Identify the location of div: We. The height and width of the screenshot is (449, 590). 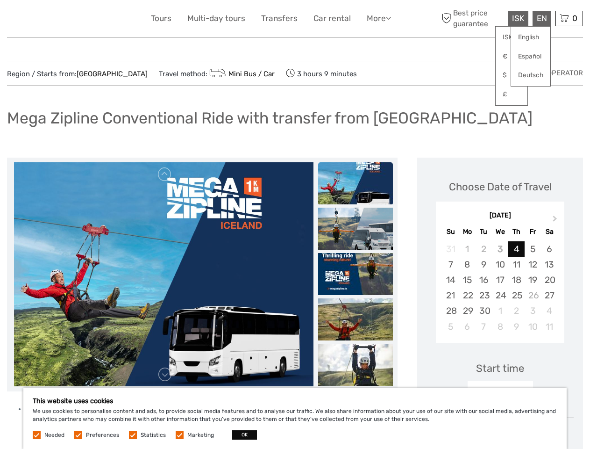
(500, 231).